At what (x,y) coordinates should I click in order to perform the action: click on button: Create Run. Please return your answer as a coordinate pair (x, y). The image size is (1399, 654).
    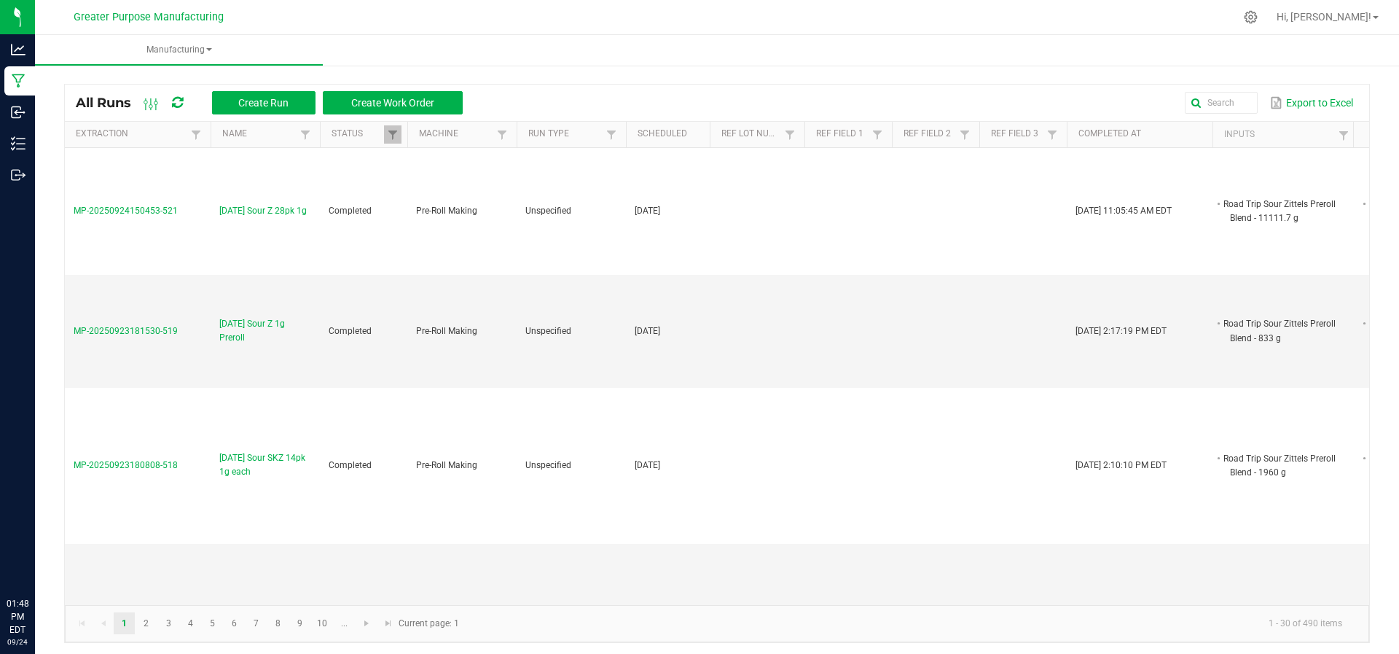
    Looking at the image, I should click on (264, 103).